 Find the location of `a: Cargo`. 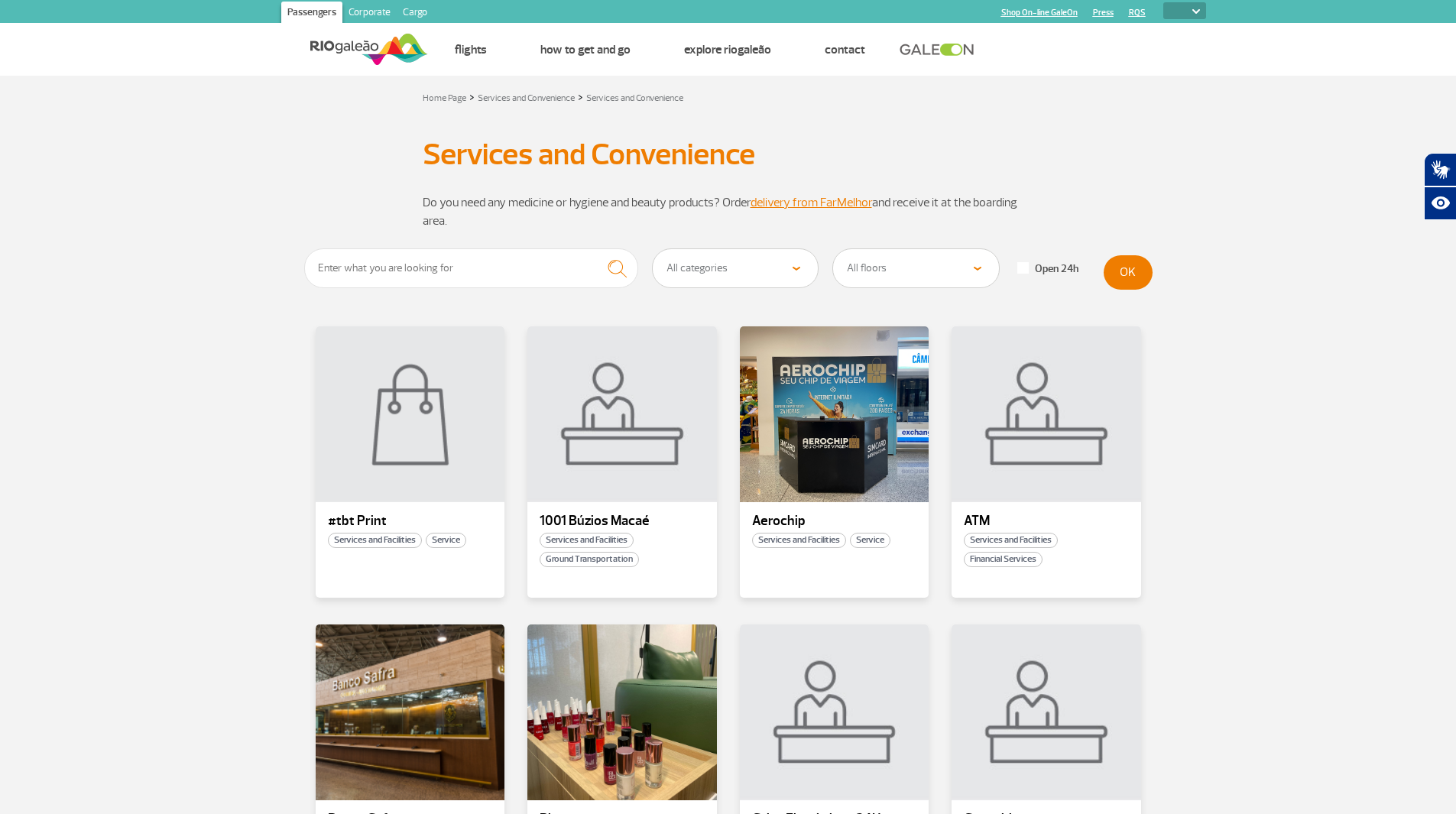

a: Cargo is located at coordinates (415, 13).